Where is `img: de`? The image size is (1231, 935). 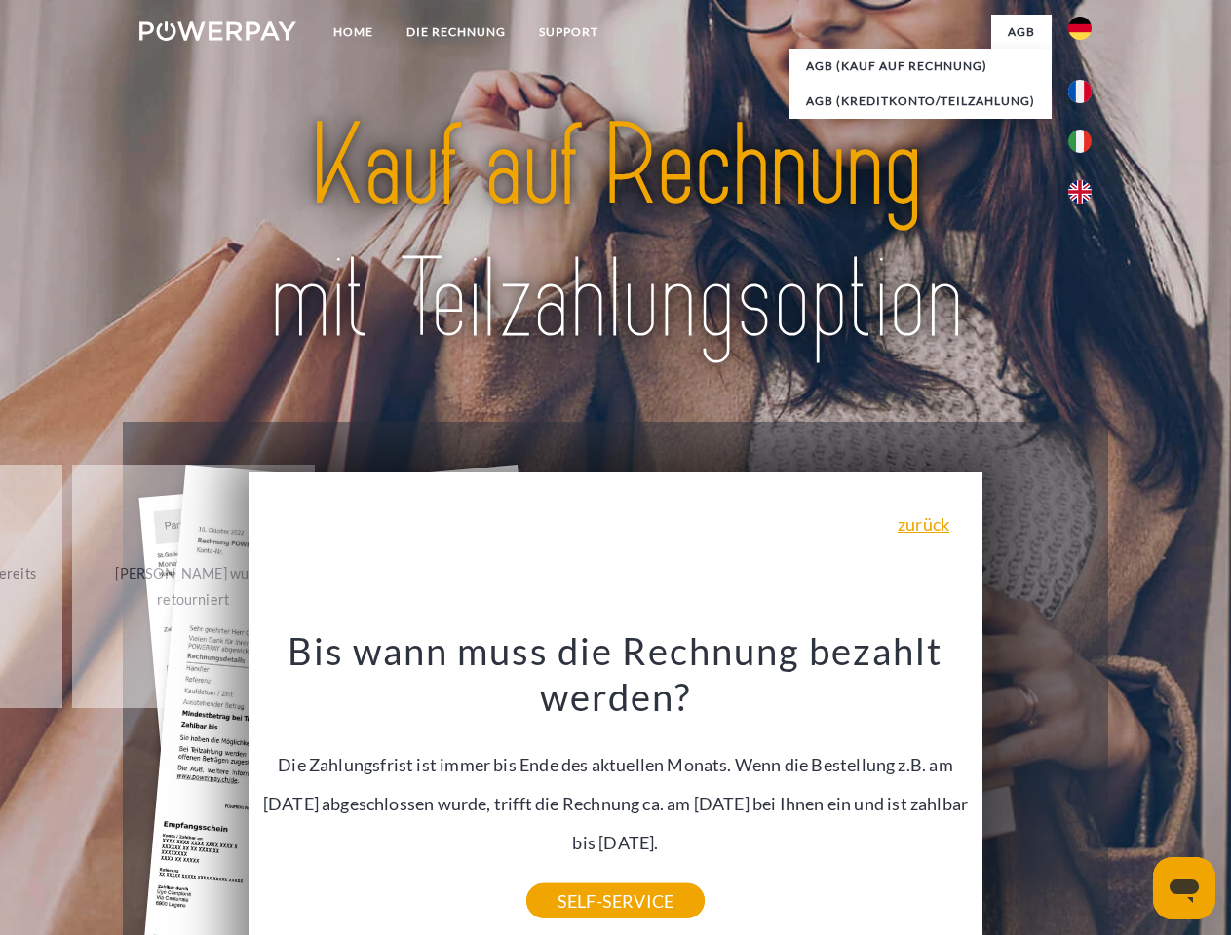 img: de is located at coordinates (1080, 28).